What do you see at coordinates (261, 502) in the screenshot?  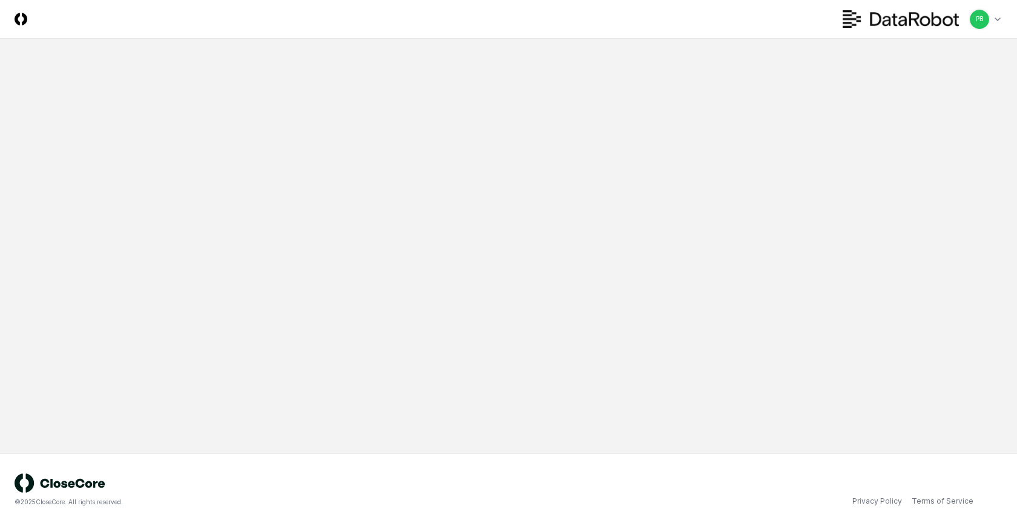 I see `div: © 2025 CloseCore. All rights reserved.` at bounding box center [261, 502].